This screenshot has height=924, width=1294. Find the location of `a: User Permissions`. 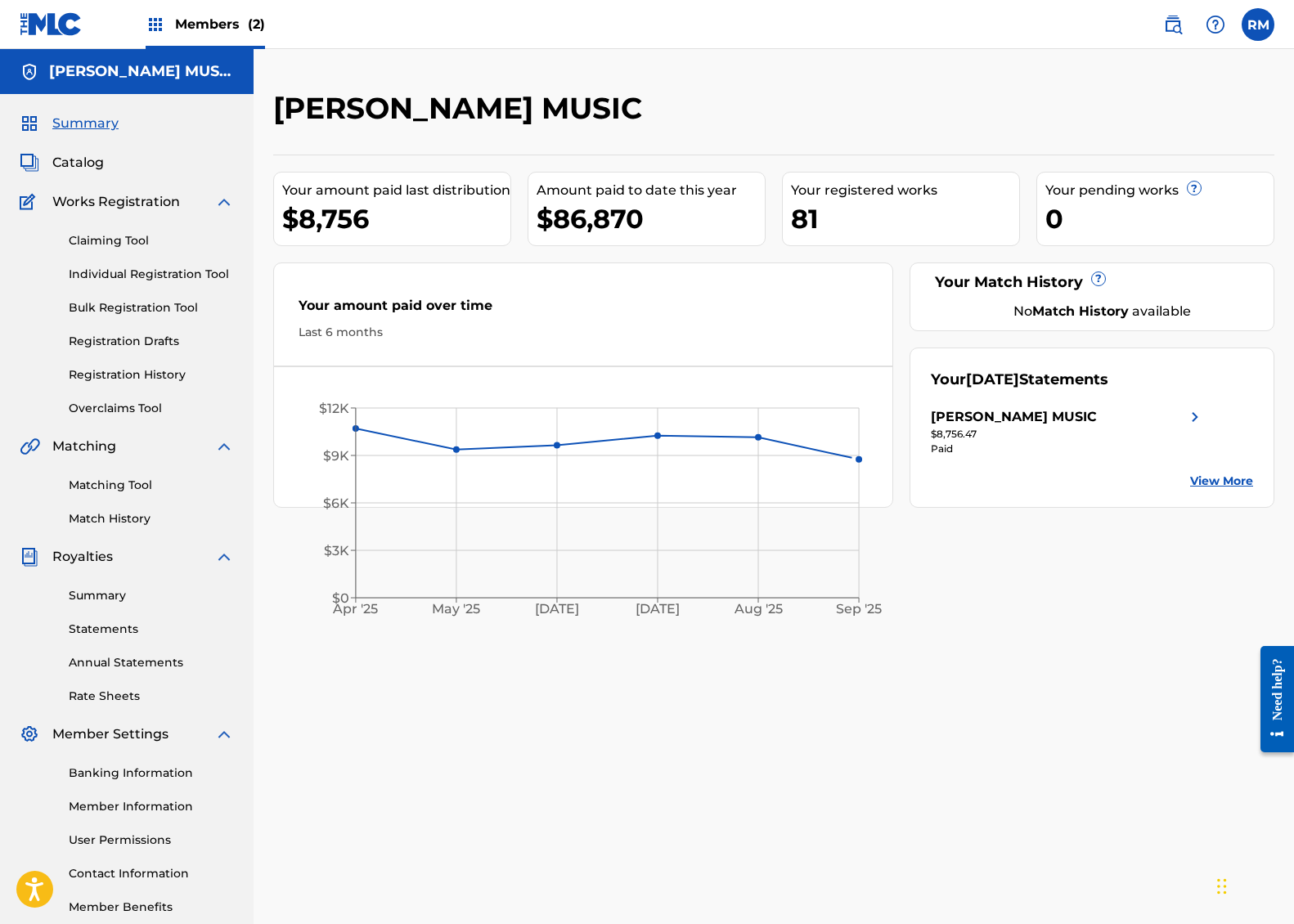

a: User Permissions is located at coordinates (151, 840).